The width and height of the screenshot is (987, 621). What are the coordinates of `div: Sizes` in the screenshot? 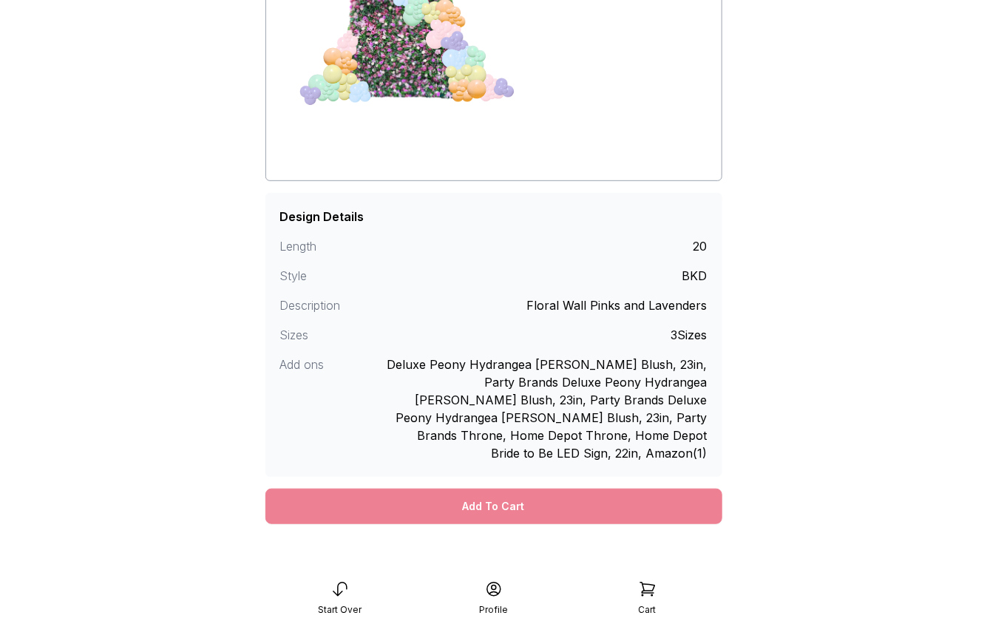 It's located at (333, 335).